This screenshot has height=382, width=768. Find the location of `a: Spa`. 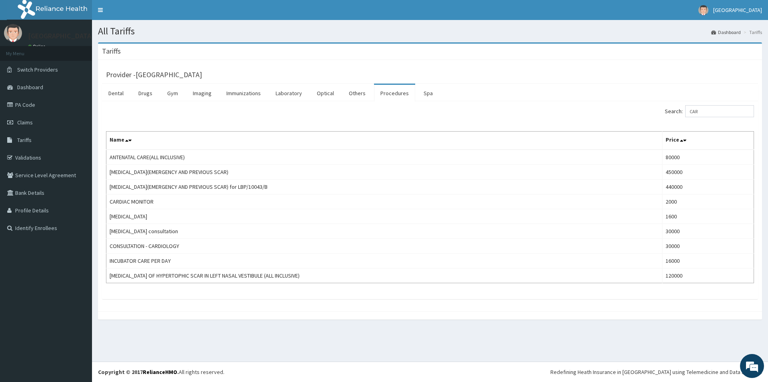

a: Spa is located at coordinates (428, 93).